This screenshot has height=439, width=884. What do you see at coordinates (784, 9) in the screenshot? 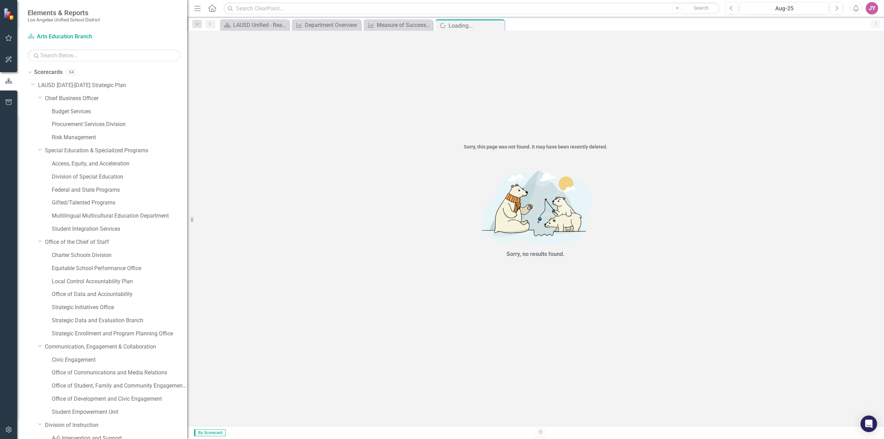
I see `div: Aug-25` at bounding box center [784, 9].